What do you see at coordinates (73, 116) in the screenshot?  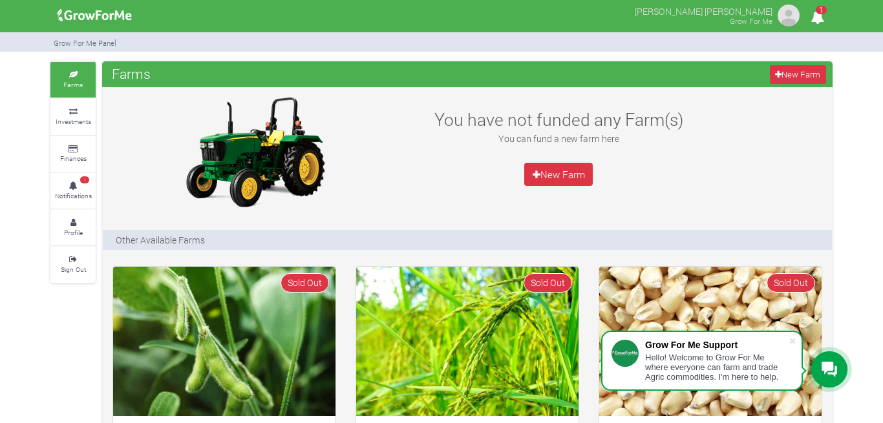 I see `a: Investments` at bounding box center [73, 116].